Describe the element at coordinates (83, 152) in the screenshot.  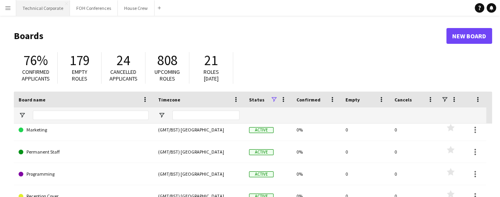
I see `a: Permanent Staff` at that location.